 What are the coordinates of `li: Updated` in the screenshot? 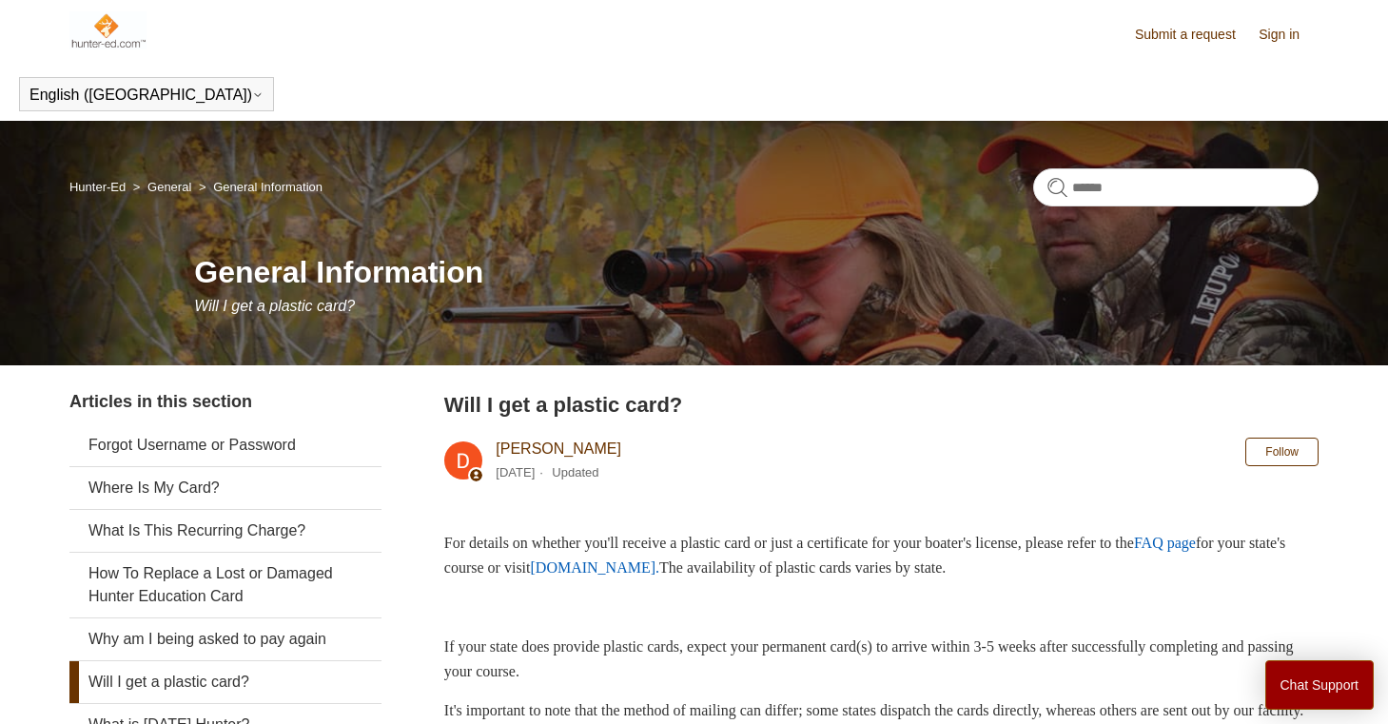 It's located at (575, 472).